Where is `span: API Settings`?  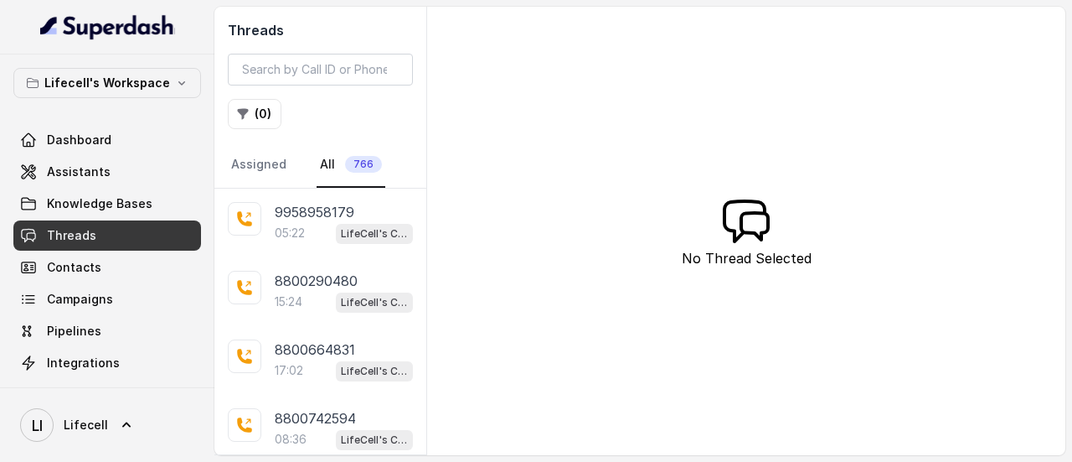
span: API Settings is located at coordinates (83, 395).